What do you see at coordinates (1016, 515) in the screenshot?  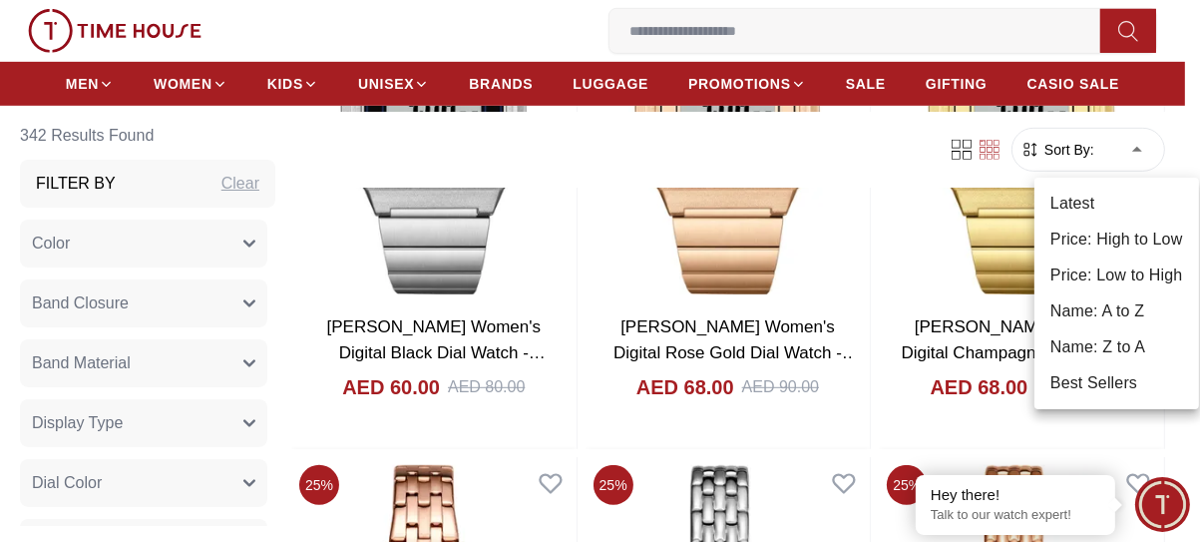 I see `p: Talk to our watch expert!` at bounding box center [1016, 515].